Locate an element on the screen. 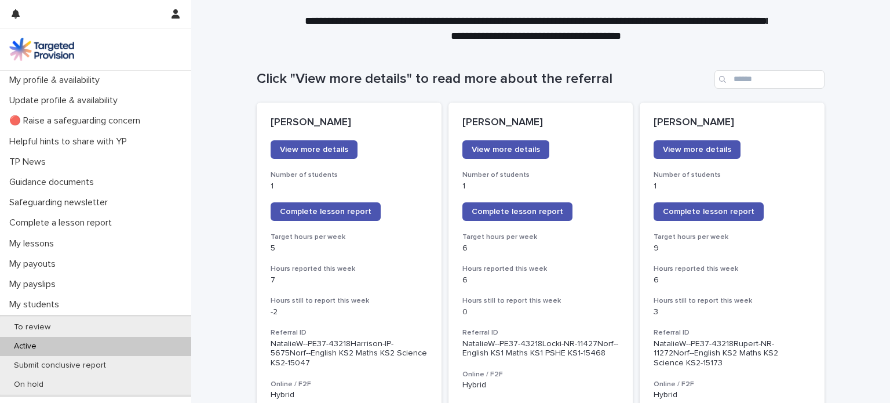 The height and width of the screenshot is (403, 890). p: NatalieW--PE37-43218Locki-NR-11427Norf--English KS1 Maths KS1 PSHE KS1-15468 is located at coordinates (541, 349).